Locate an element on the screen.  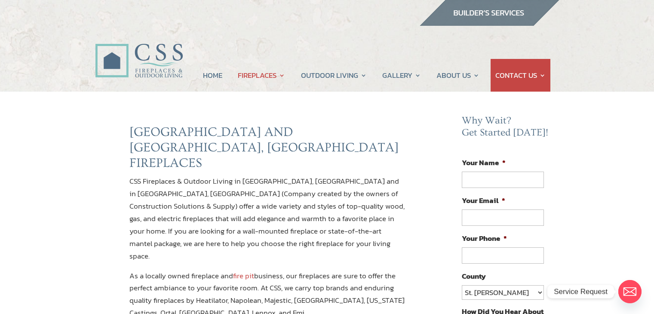
label: Your Phone is located at coordinates (484, 238).